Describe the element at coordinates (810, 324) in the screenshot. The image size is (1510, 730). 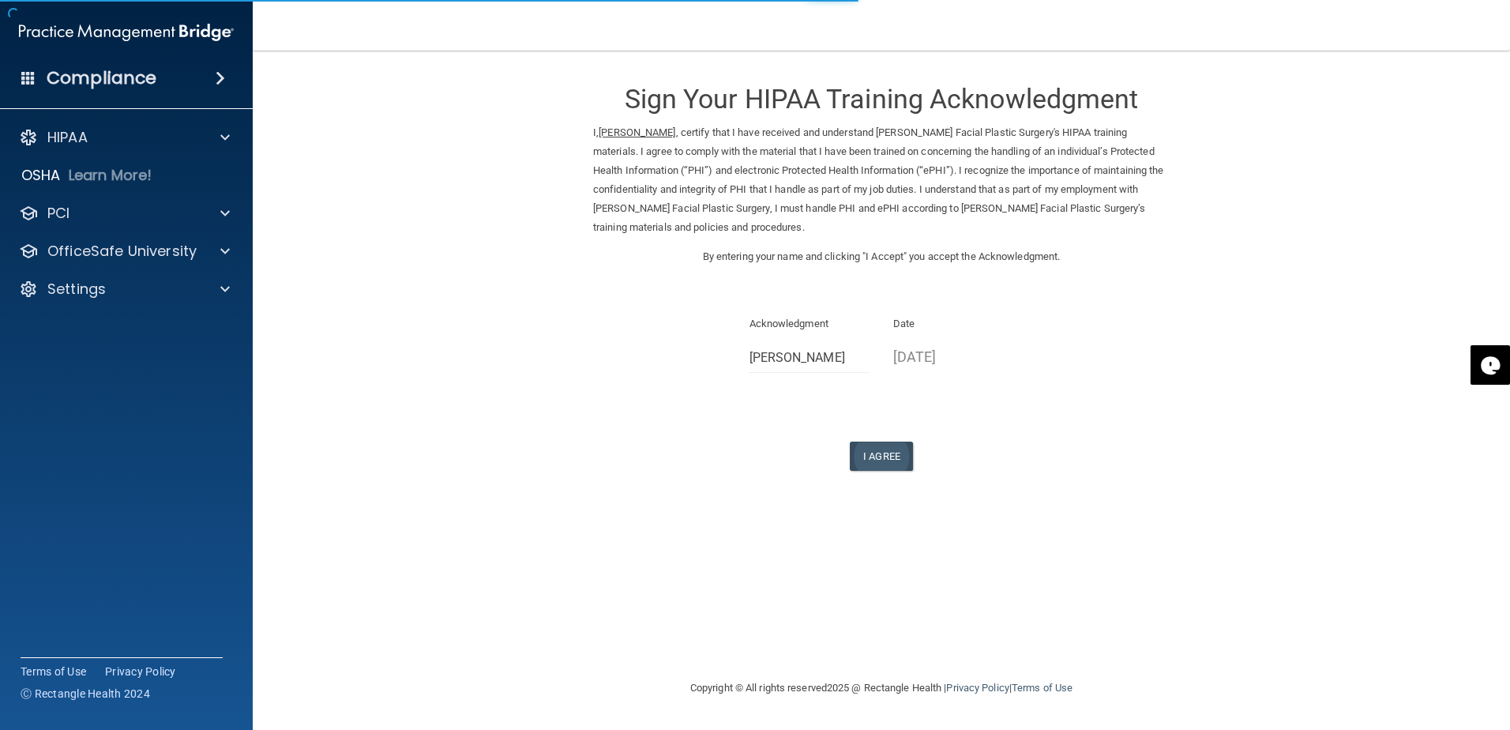
I see `p: Acknowledgment` at that location.